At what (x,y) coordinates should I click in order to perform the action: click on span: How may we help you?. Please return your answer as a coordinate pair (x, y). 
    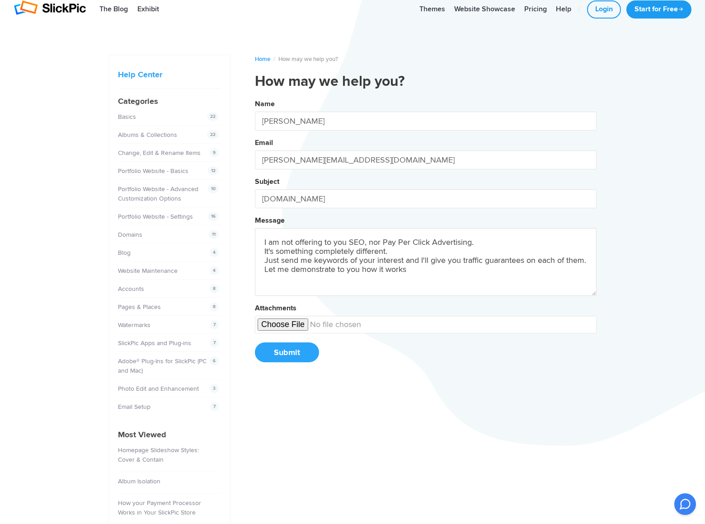
    Looking at the image, I should click on (308, 59).